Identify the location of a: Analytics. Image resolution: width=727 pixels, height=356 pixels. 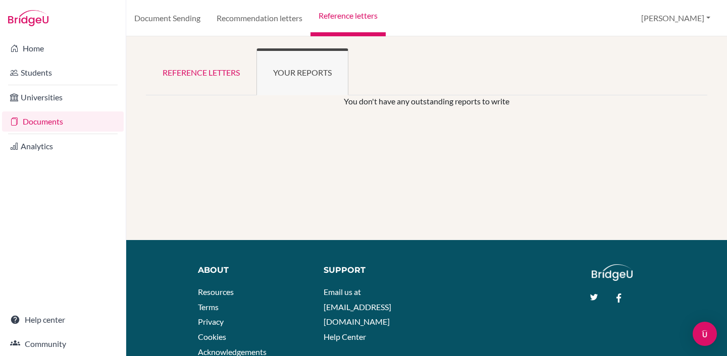
(63, 146).